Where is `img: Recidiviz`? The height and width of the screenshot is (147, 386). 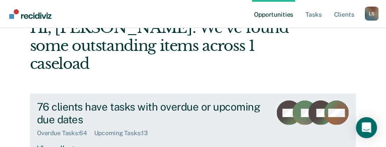 img: Recidiviz is located at coordinates (30, 14).